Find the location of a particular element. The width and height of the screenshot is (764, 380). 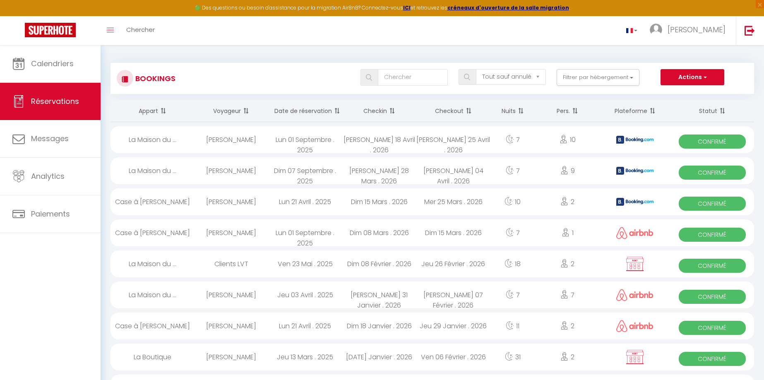

th: Sort by booking date is located at coordinates (305, 111).